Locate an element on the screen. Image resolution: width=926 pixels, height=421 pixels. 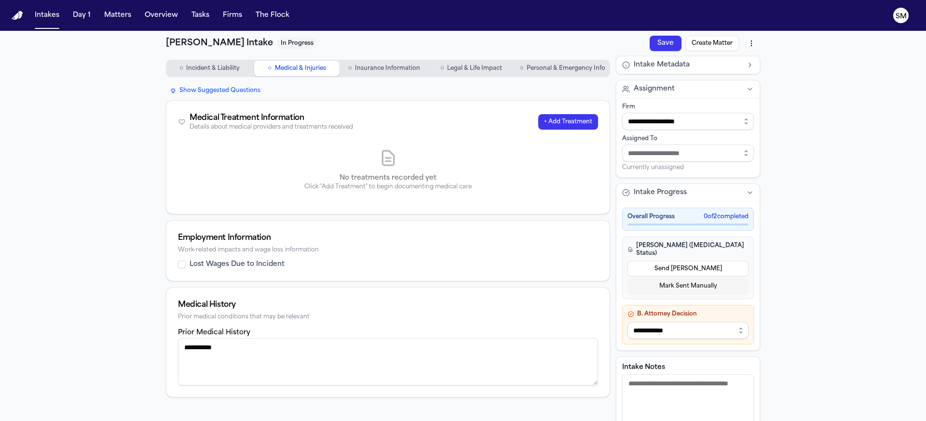
button: More actions is located at coordinates (751, 43).